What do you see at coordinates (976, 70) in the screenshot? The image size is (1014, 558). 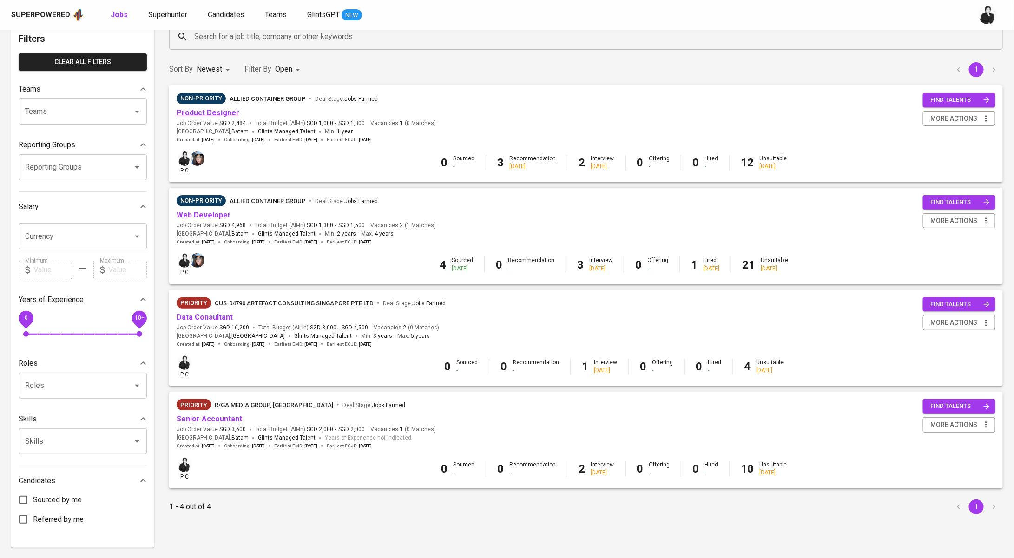 I see `nav: pagination navigation` at bounding box center [976, 70].